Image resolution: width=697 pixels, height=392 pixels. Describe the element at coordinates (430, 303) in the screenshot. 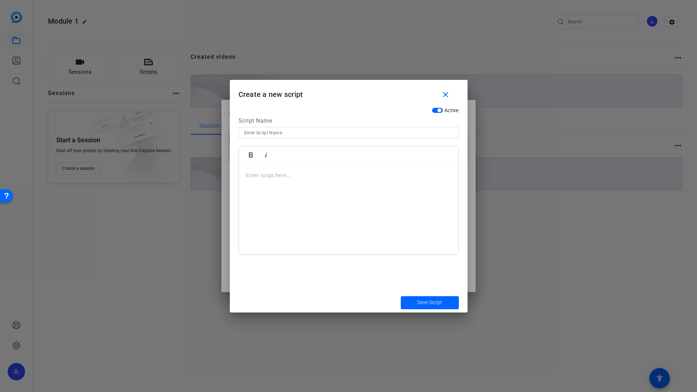

I see `span: Save Script` at that location.